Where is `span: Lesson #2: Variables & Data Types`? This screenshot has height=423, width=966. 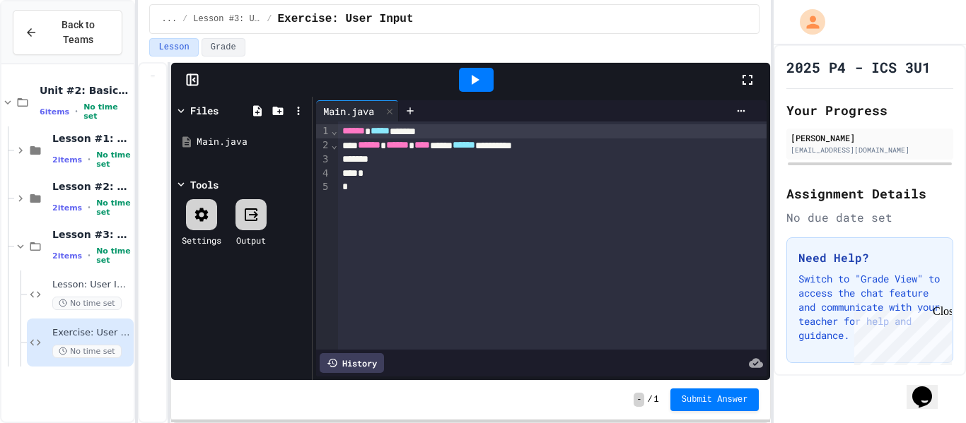 span: Lesson #2: Variables & Data Types is located at coordinates (91, 187).